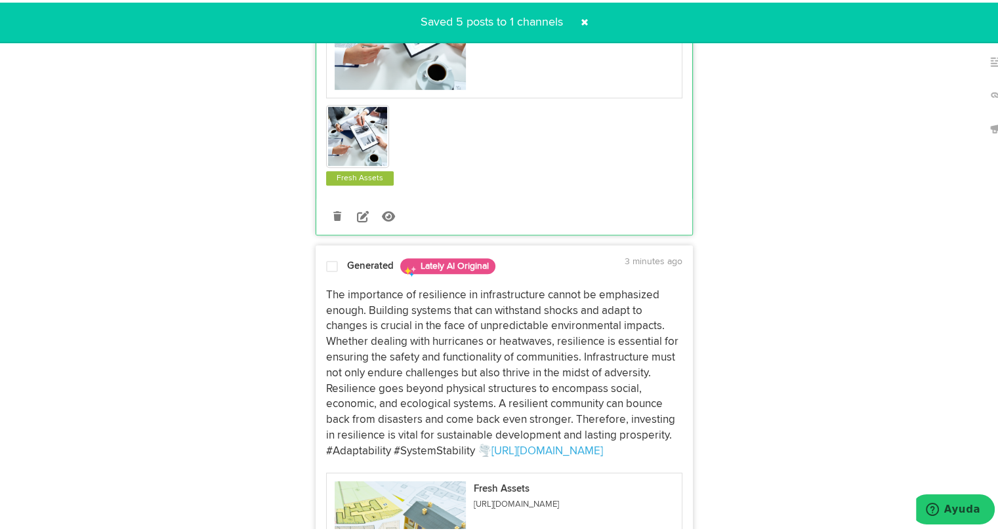  What do you see at coordinates (370, 263) in the screenshot?
I see `strong: Generated` at bounding box center [370, 263].